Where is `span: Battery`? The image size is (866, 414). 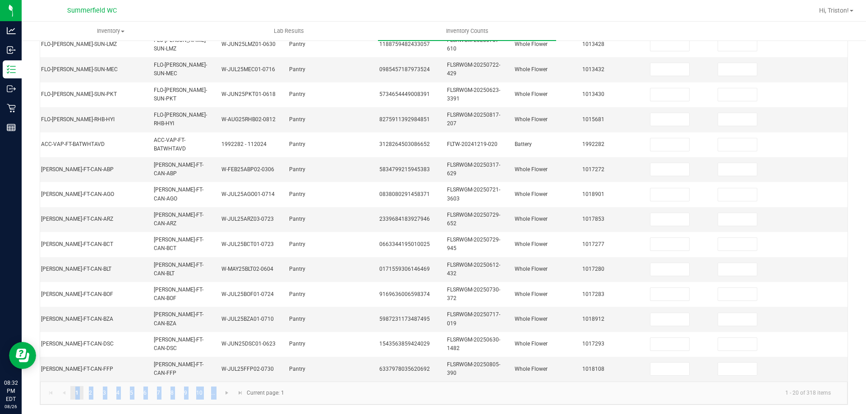
span: Battery is located at coordinates (523, 144).